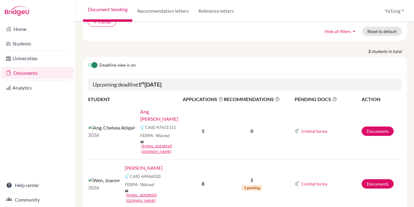  Describe the element at coordinates (327, 99) in the screenshot. I see `span: PENDING DOCS` at that location.